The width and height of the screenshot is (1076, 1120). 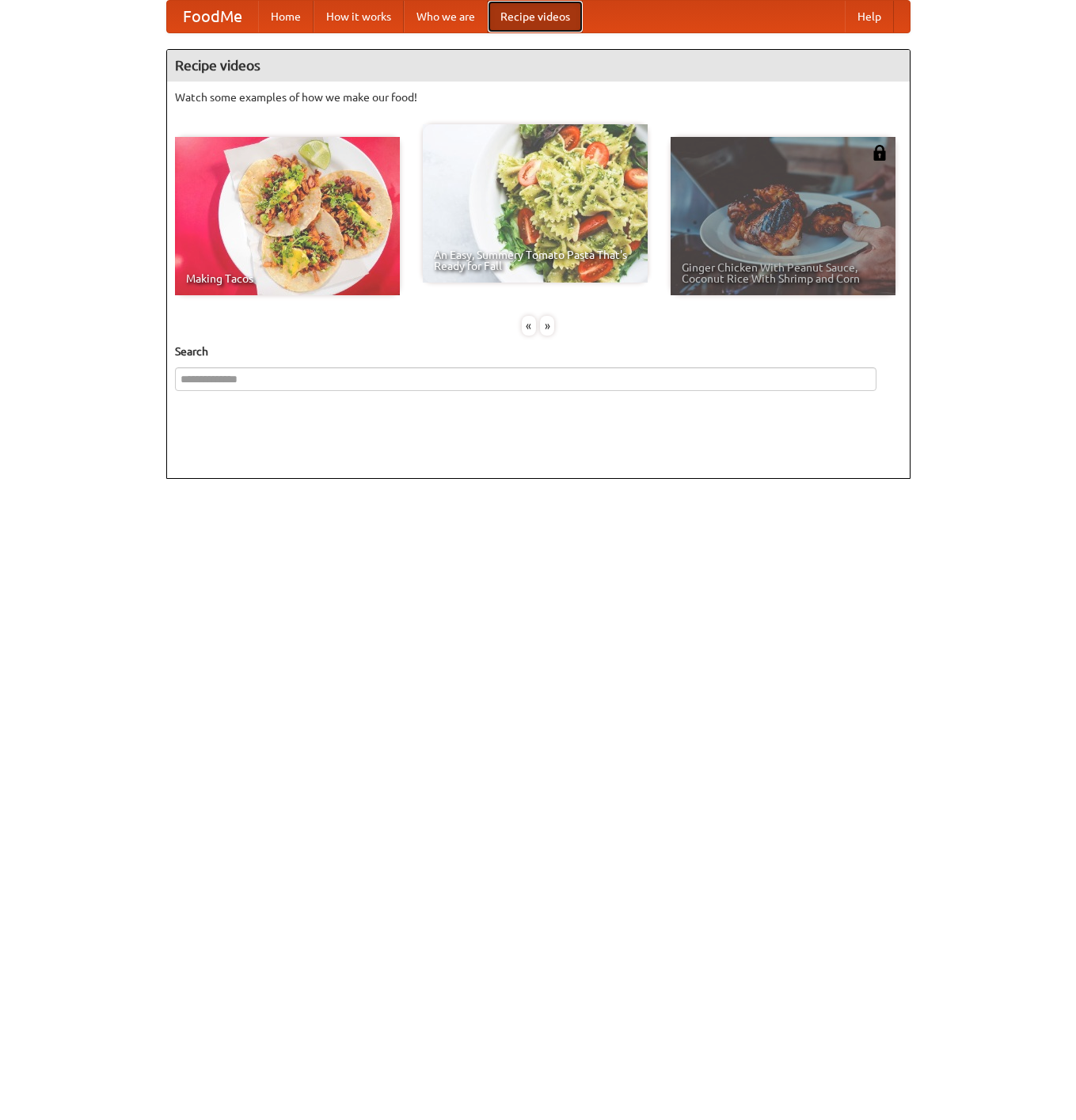 I want to click on a: Who we are, so click(x=446, y=17).